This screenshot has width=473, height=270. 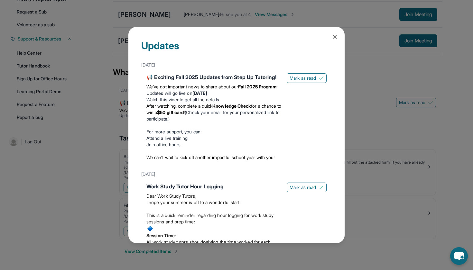 I want to click on div: 📢 Exciting Fall 2025 Updates from Step Up Tutoring!, so click(x=214, y=77).